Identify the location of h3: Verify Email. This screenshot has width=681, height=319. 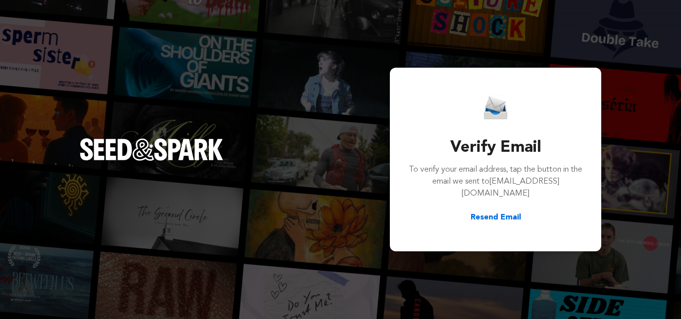
(495, 148).